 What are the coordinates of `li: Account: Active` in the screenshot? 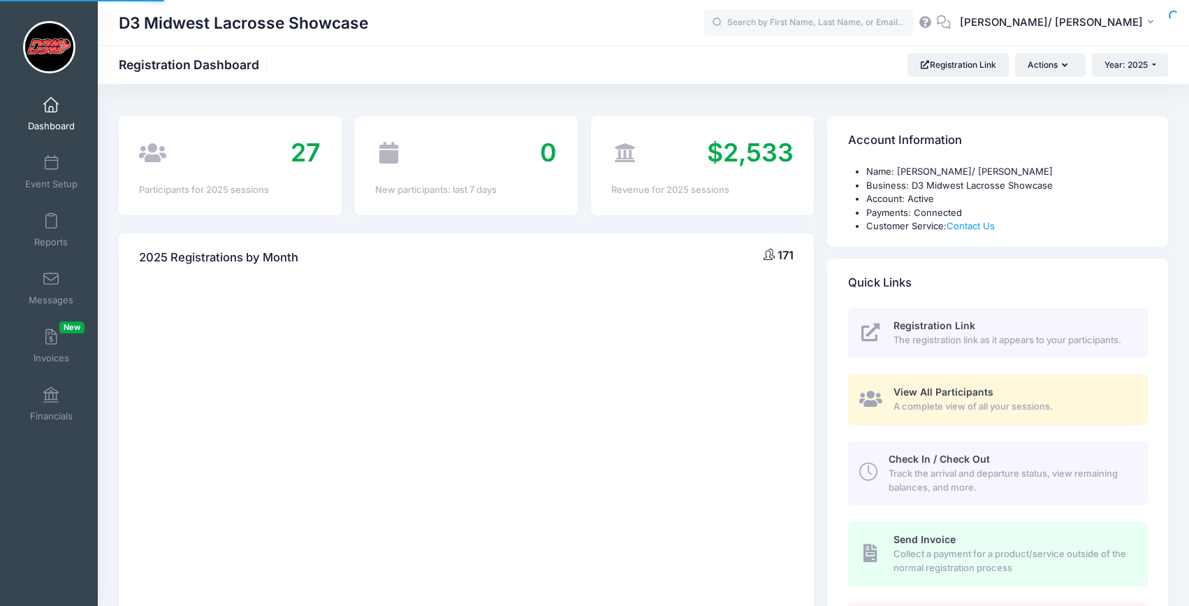 It's located at (1007, 199).